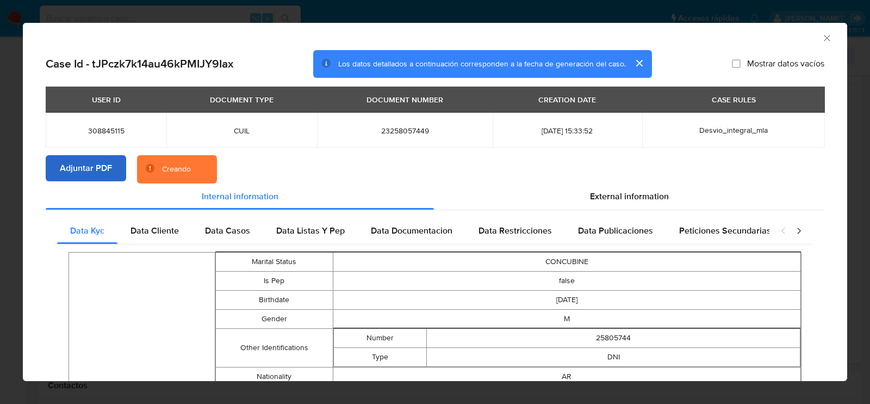  What do you see at coordinates (737, 64) in the screenshot?
I see `input: Mostrar datos vacíos` at bounding box center [737, 64].